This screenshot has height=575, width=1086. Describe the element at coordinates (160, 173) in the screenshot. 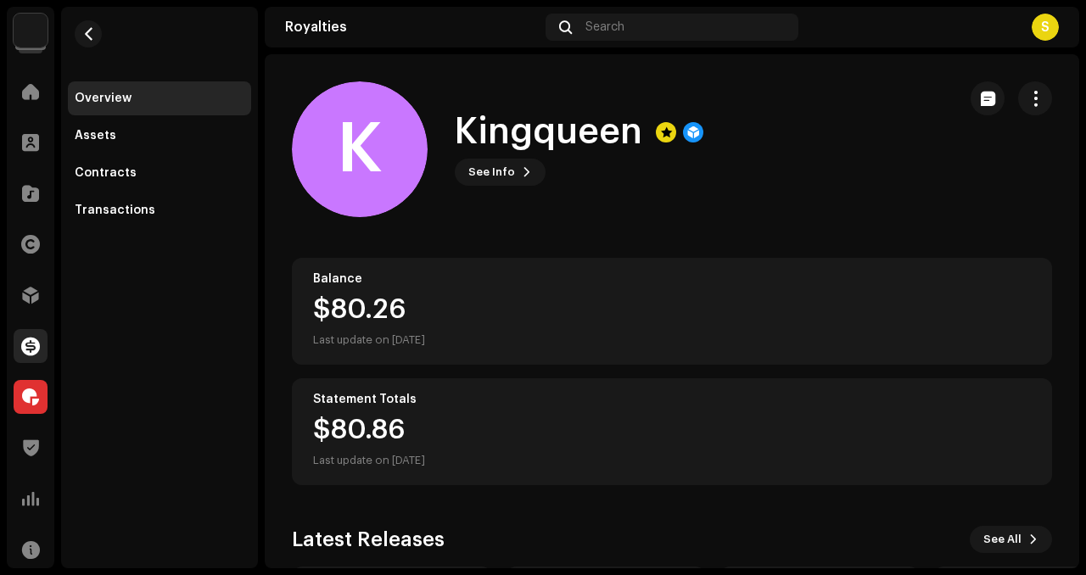

I see `re-m-nav-item: Contracts` at that location.